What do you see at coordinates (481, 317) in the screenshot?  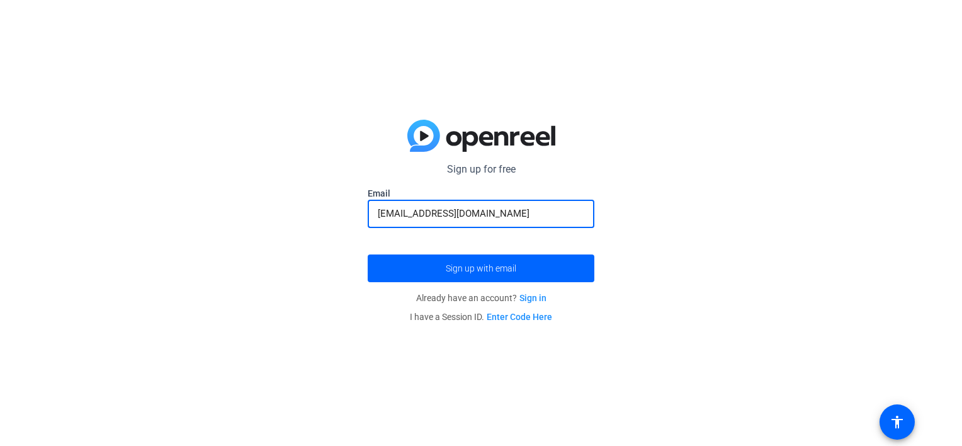 I see `span: I have a Session ID.` at bounding box center [481, 317].